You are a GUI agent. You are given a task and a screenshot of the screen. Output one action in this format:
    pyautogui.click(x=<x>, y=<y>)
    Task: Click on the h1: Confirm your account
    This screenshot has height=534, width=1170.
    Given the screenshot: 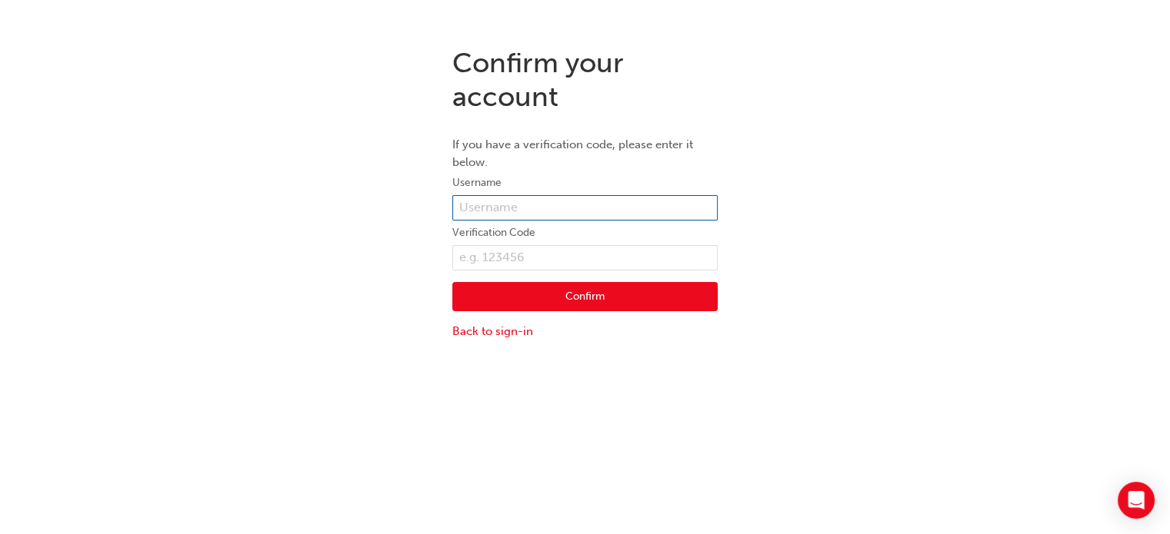 What is the action you would take?
    pyautogui.click(x=584, y=79)
    